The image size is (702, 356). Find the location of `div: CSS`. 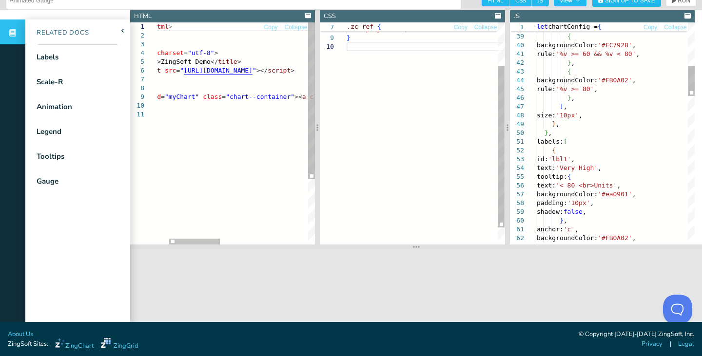

div: CSS is located at coordinates (329, 16).